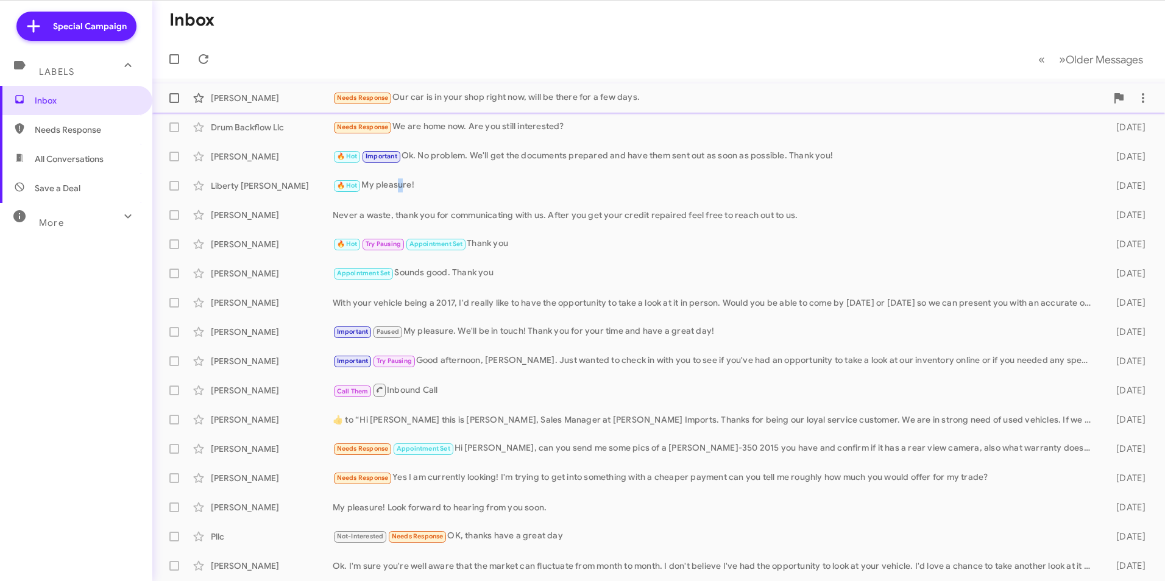 This screenshot has height=581, width=1165. What do you see at coordinates (714, 536) in the screenshot?
I see `div: OK, thanks have a great day` at bounding box center [714, 536].